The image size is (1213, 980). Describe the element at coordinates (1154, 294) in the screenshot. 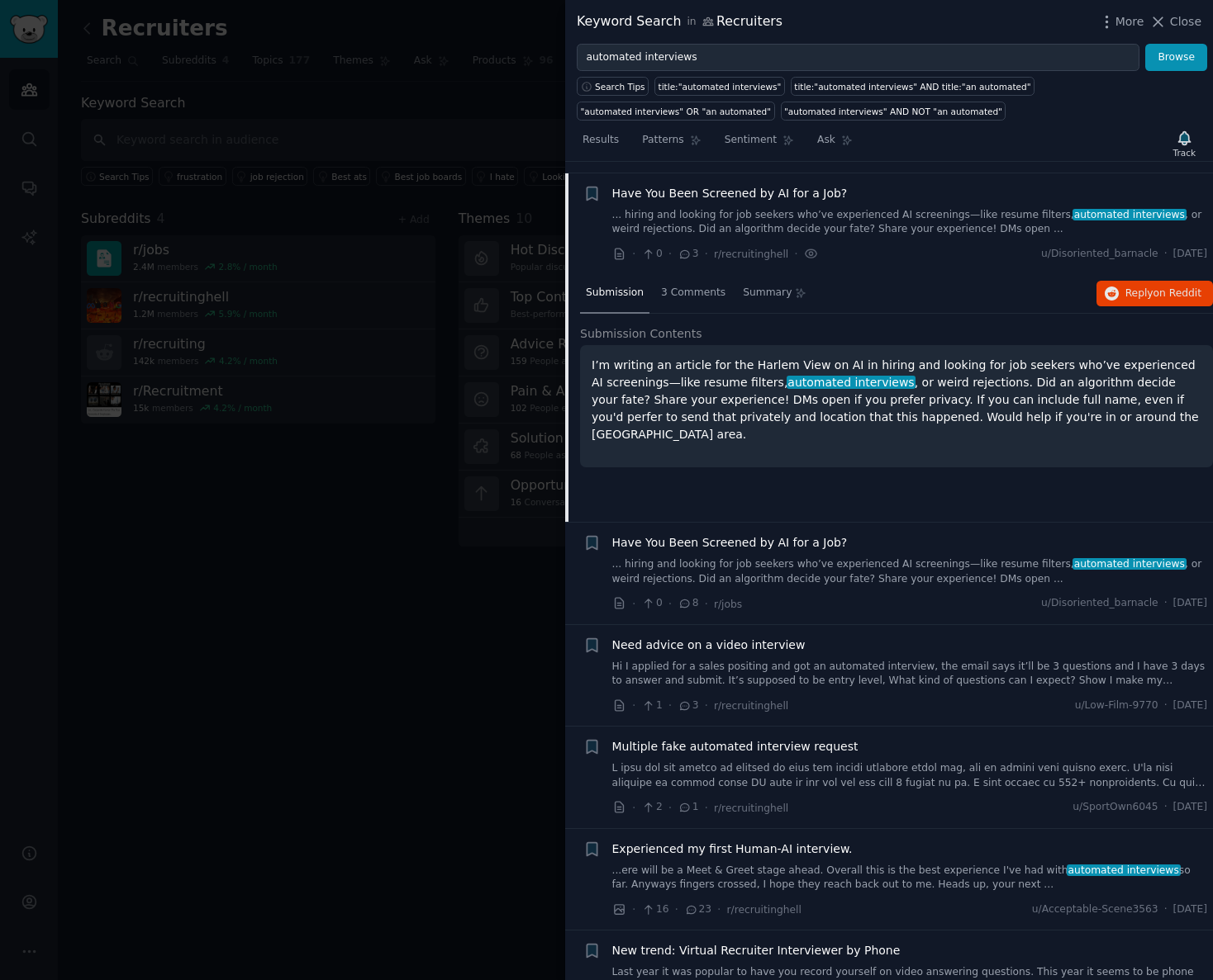

I see `a: Replyon Reddit` at that location.